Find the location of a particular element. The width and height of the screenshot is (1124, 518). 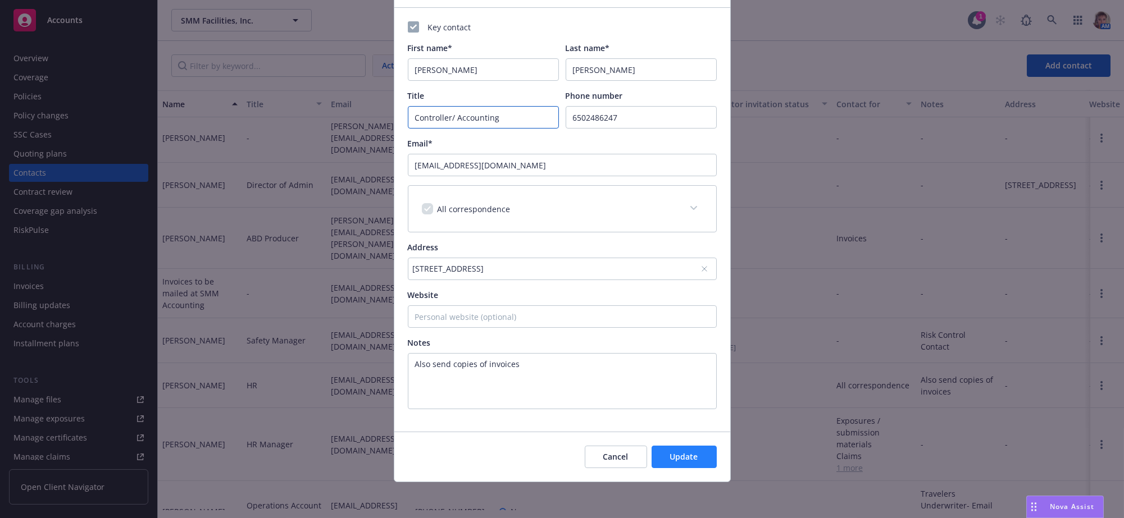

input: Personal website (optional) is located at coordinates (562, 317).